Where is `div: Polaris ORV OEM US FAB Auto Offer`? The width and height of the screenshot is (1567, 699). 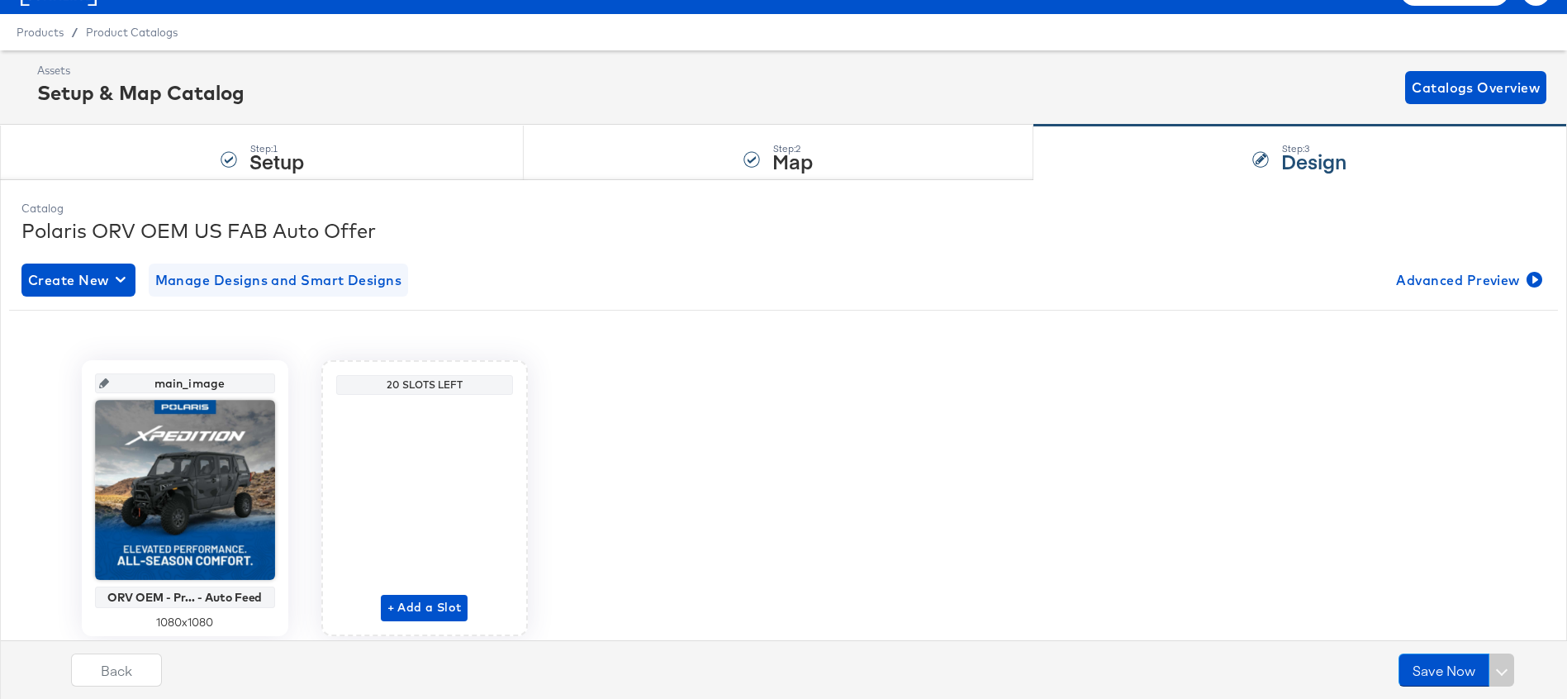
div: Polaris ORV OEM US FAB Auto Offer is located at coordinates (783, 230).